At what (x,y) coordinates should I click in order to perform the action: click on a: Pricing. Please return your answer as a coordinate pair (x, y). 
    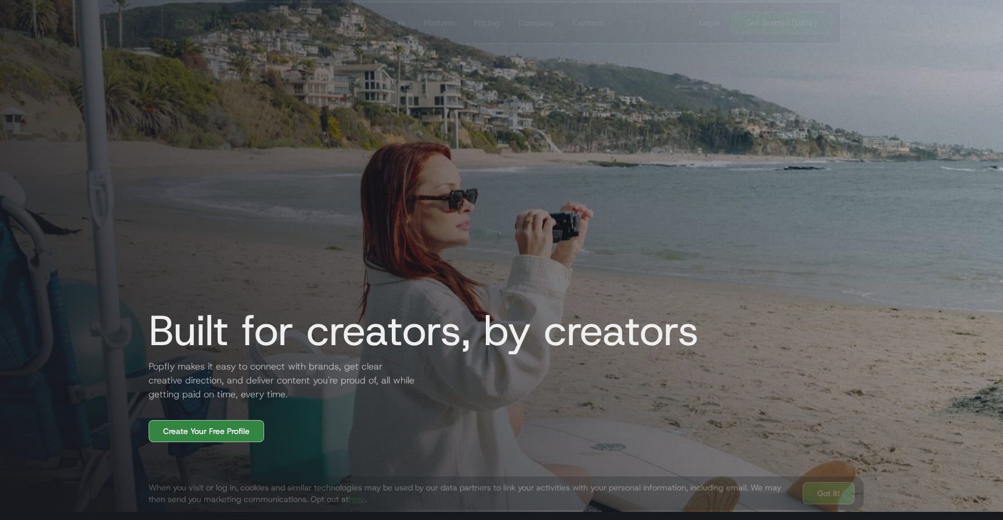
    Looking at the image, I should click on (487, 23).